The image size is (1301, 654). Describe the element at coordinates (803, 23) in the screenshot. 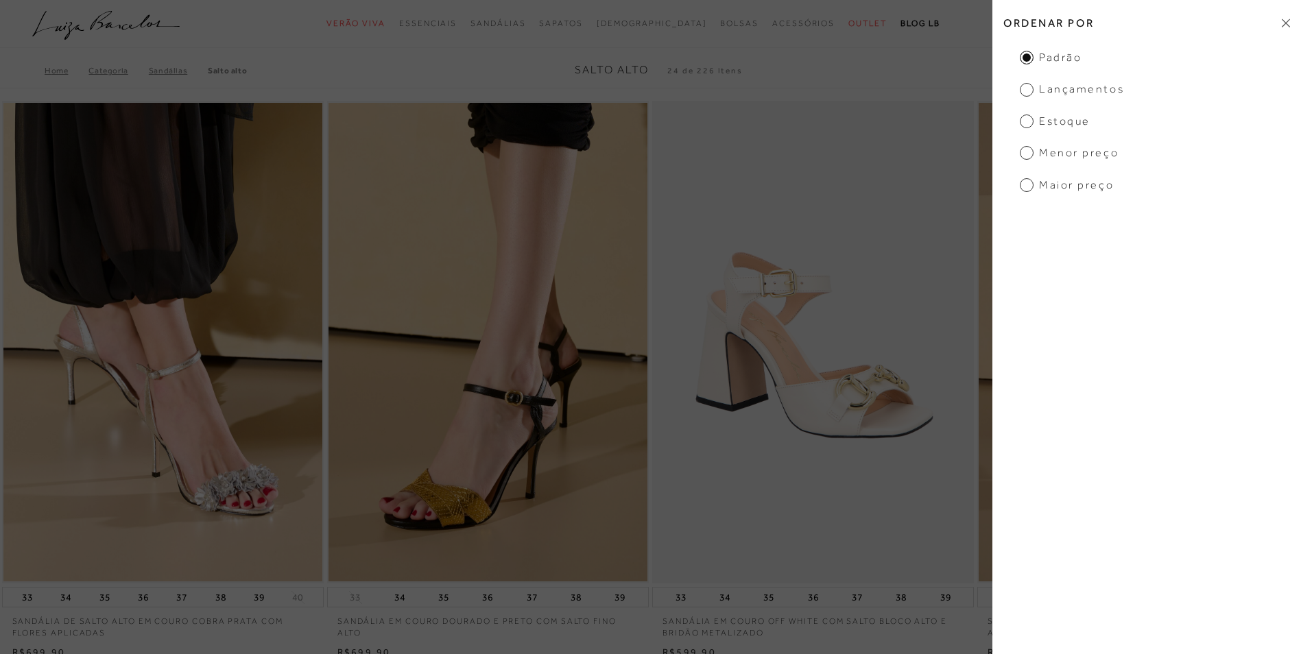

I see `span: Acessórios` at that location.